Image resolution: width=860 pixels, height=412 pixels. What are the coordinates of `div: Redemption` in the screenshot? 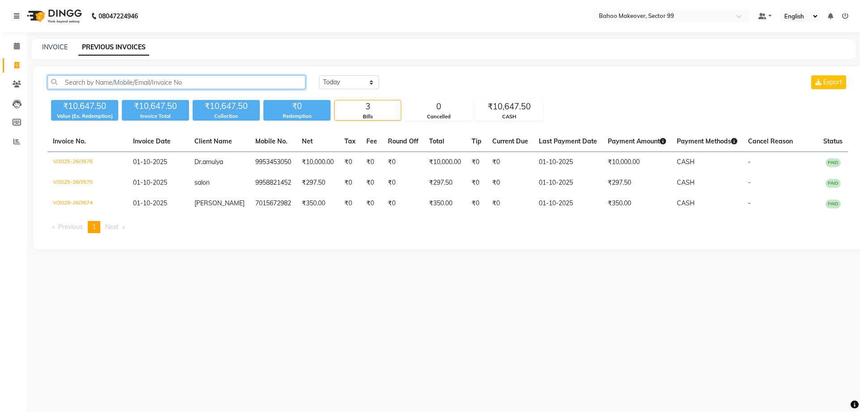 It's located at (297, 116).